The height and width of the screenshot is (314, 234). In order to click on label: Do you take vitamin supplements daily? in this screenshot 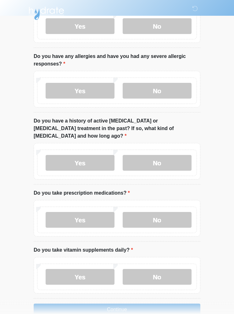, I will do `click(83, 250)`.